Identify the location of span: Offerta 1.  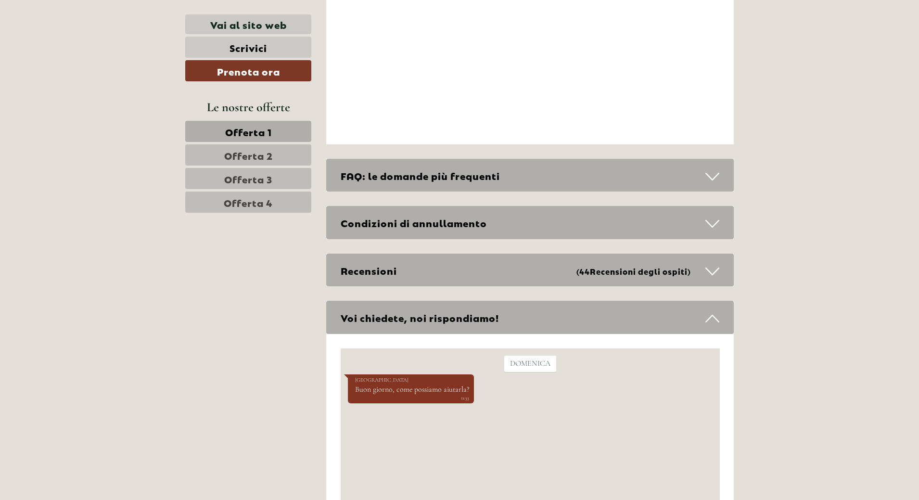
(248, 131).